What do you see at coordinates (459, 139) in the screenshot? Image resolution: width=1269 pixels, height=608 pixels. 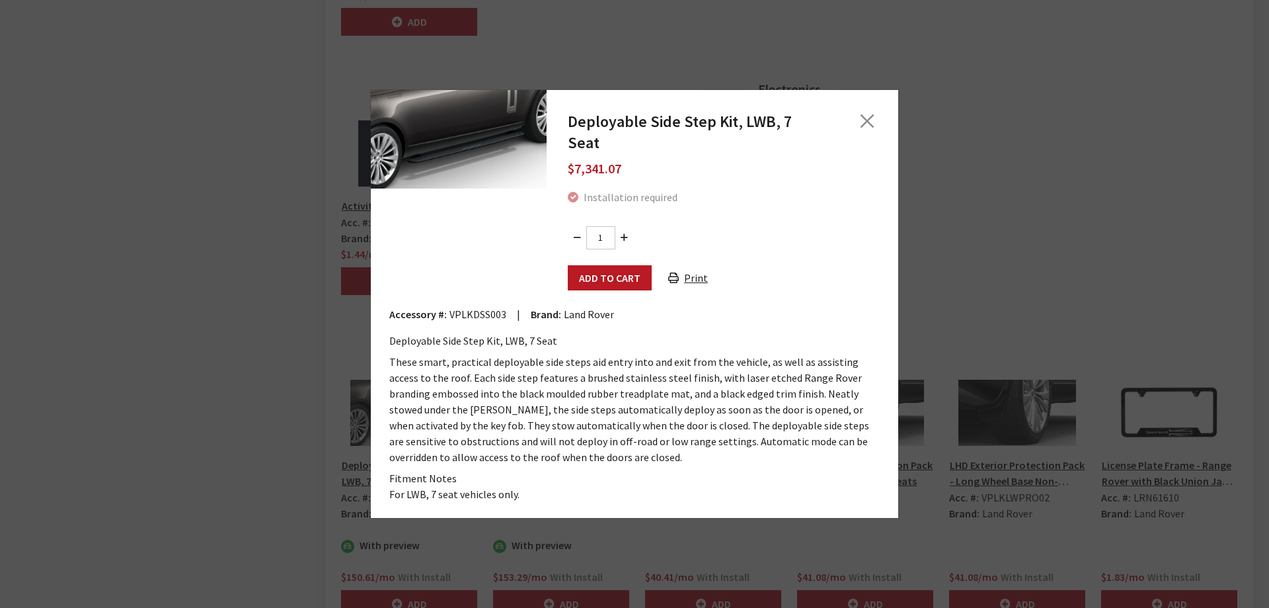 I see `img: Image for Deployable Side Step Kit, LWB, 7 Seat` at bounding box center [459, 139].